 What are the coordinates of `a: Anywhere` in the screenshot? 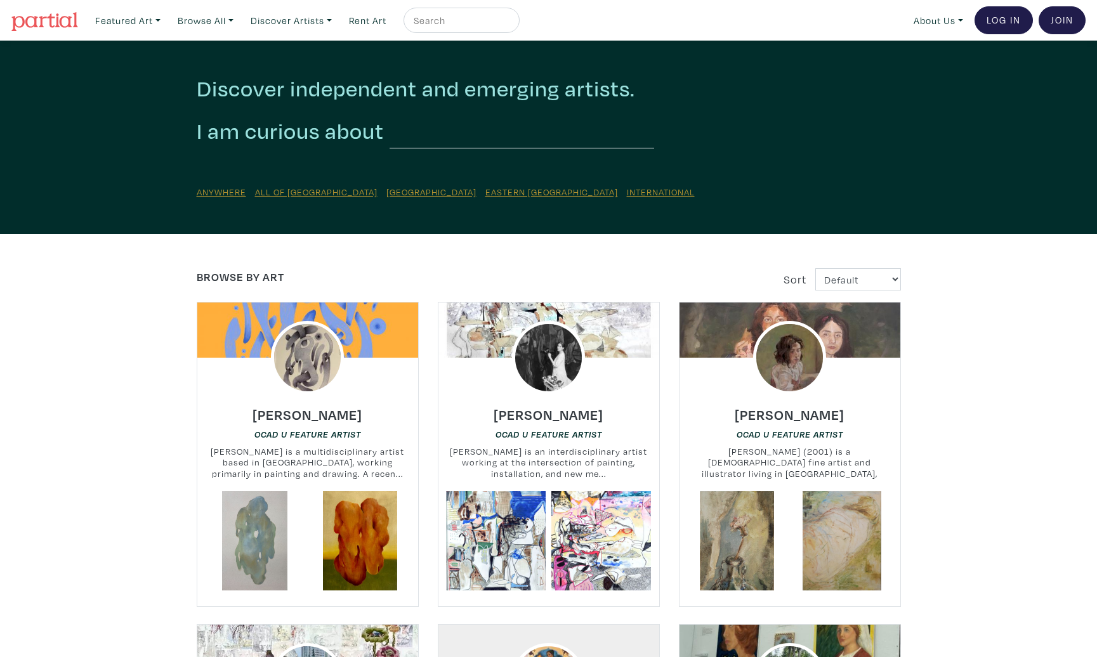 It's located at (221, 192).